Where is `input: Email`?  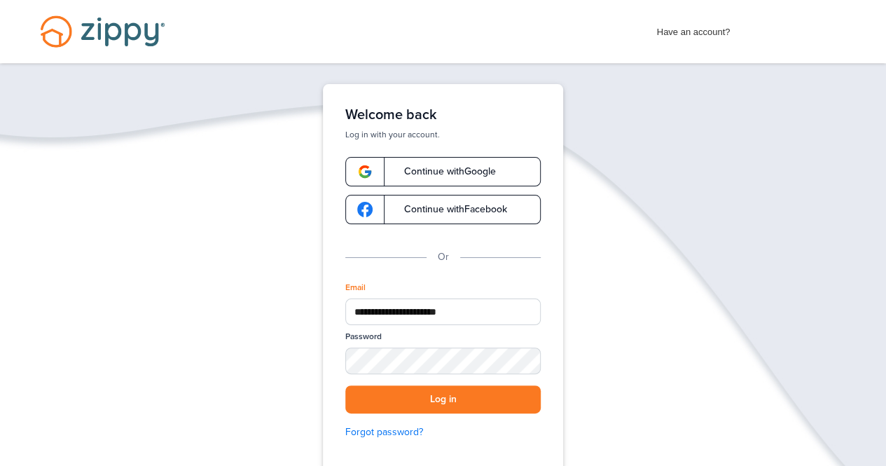 input: Email is located at coordinates (443, 312).